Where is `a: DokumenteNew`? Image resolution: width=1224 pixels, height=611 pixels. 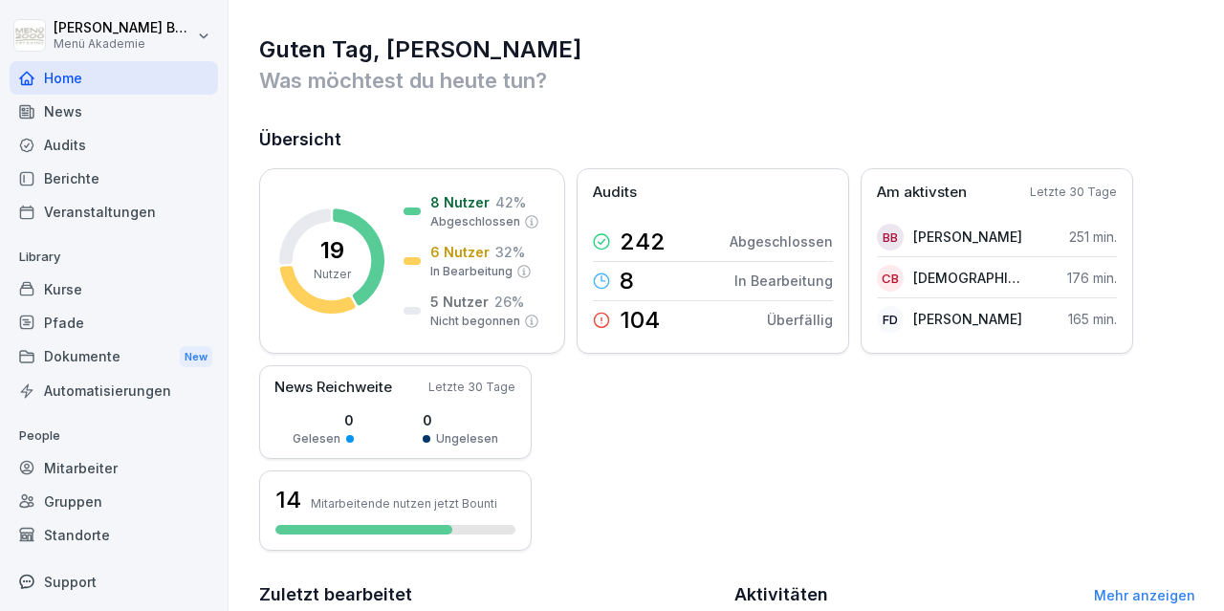 a: DokumenteNew is located at coordinates (114, 357).